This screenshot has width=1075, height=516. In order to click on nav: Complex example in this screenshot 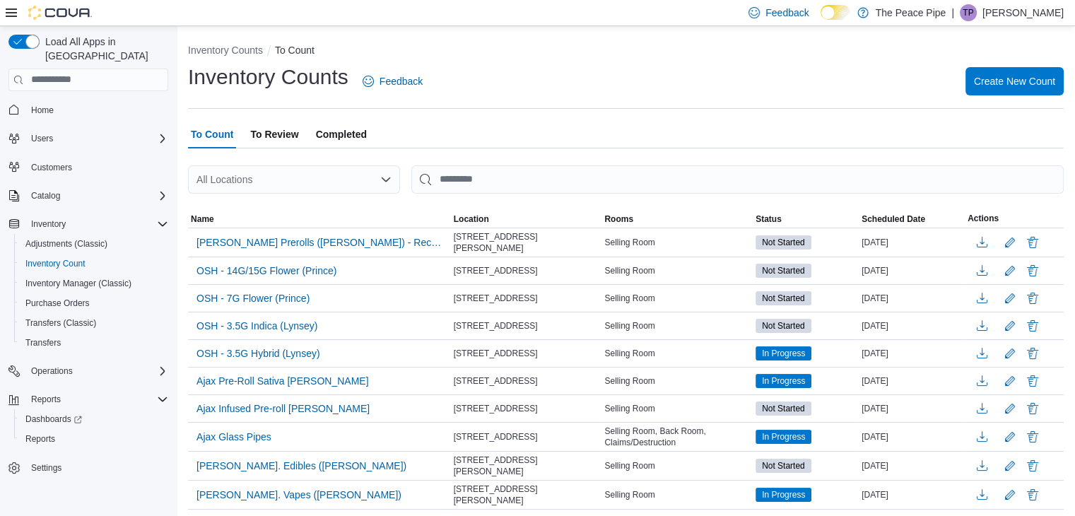, I will do `click(88, 305)`.